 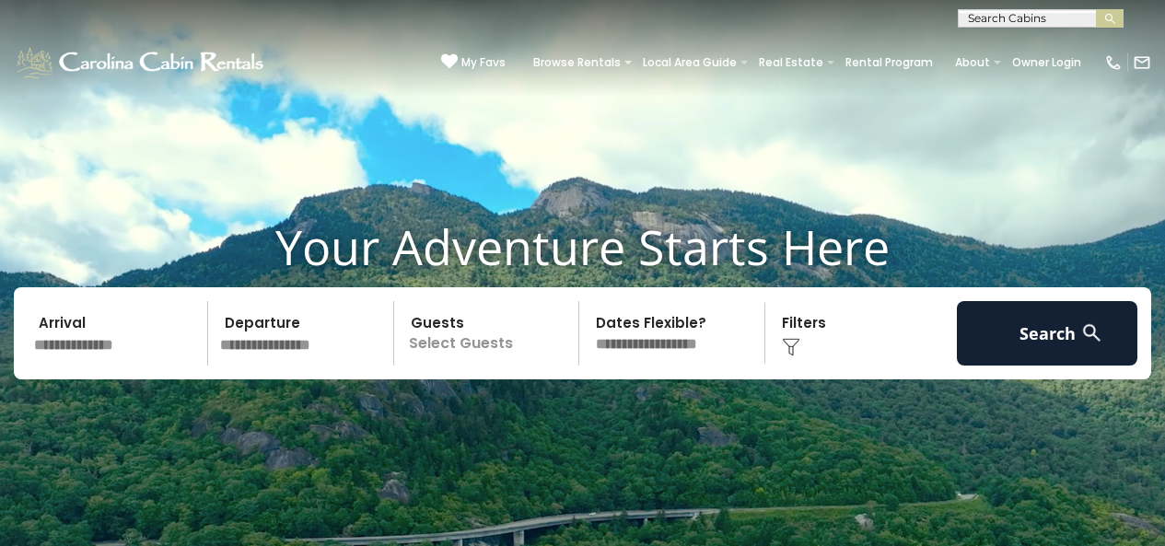 I want to click on span: My Favs, so click(x=483, y=63).